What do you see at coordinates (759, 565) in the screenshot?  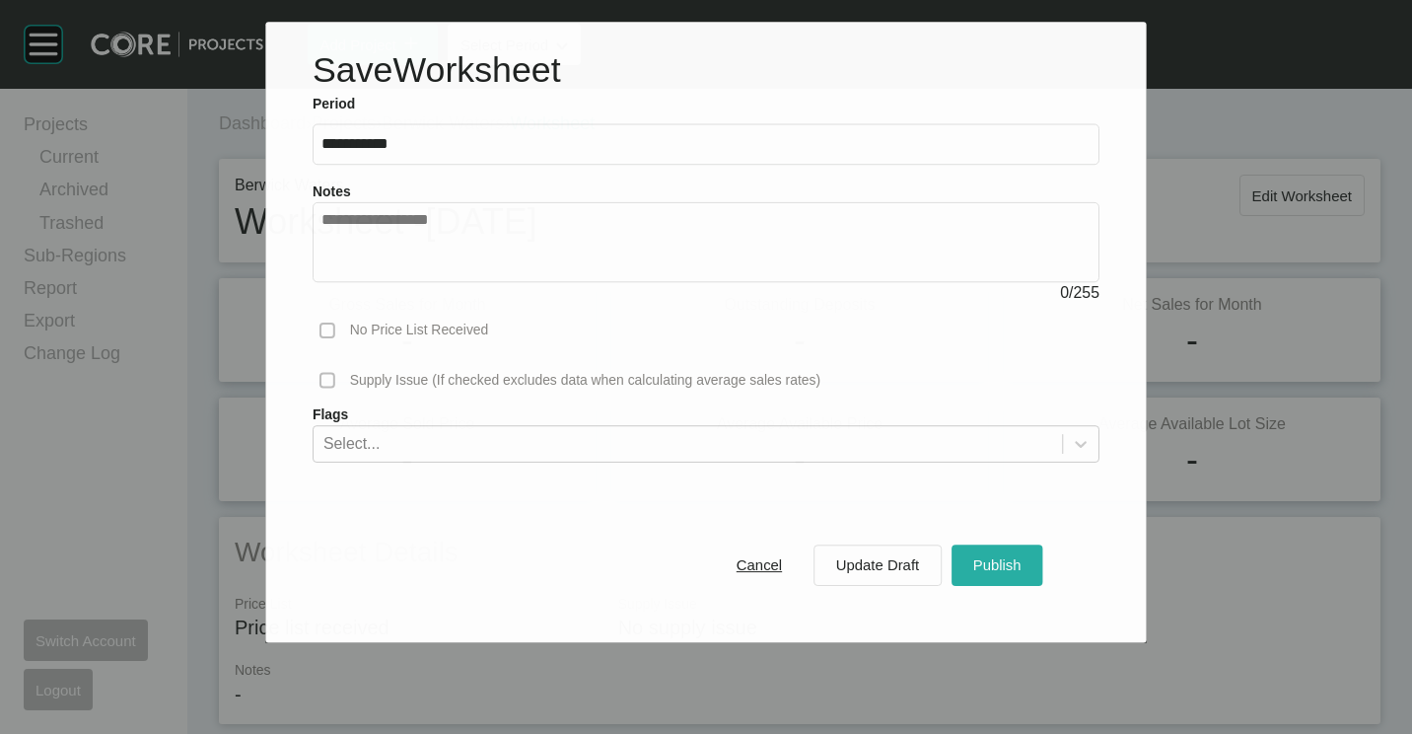 I see `button: Cancel` at bounding box center [759, 565].